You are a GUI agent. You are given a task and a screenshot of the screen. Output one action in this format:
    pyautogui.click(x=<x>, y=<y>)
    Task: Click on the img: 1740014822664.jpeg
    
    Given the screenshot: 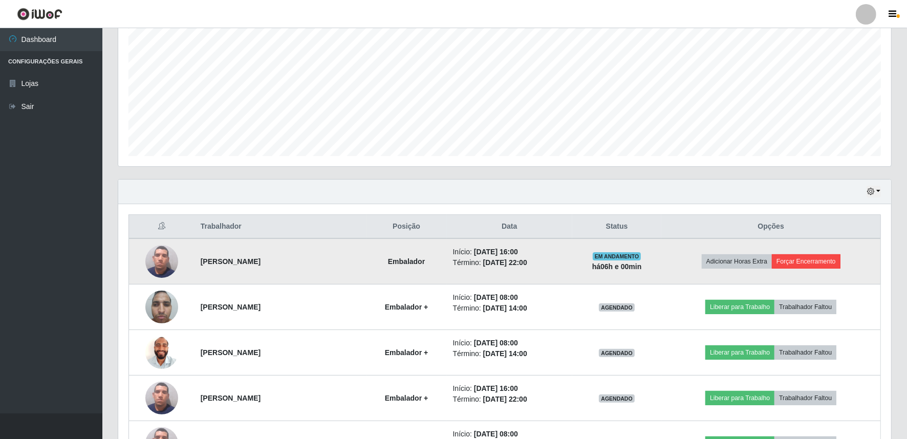 What is the action you would take?
    pyautogui.click(x=162, y=307)
    